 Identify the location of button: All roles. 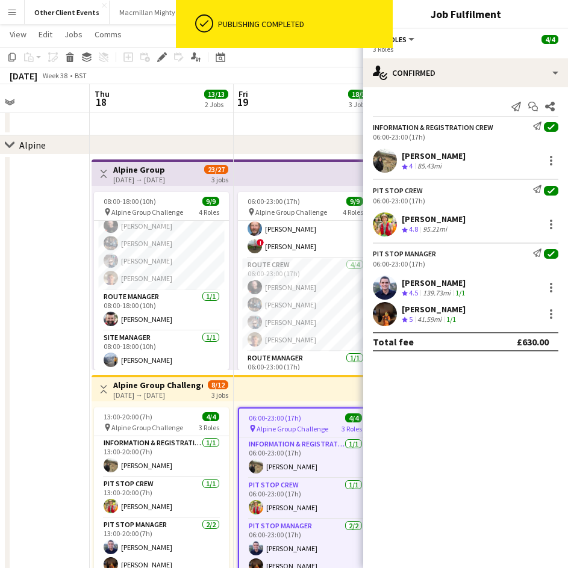
(394, 39).